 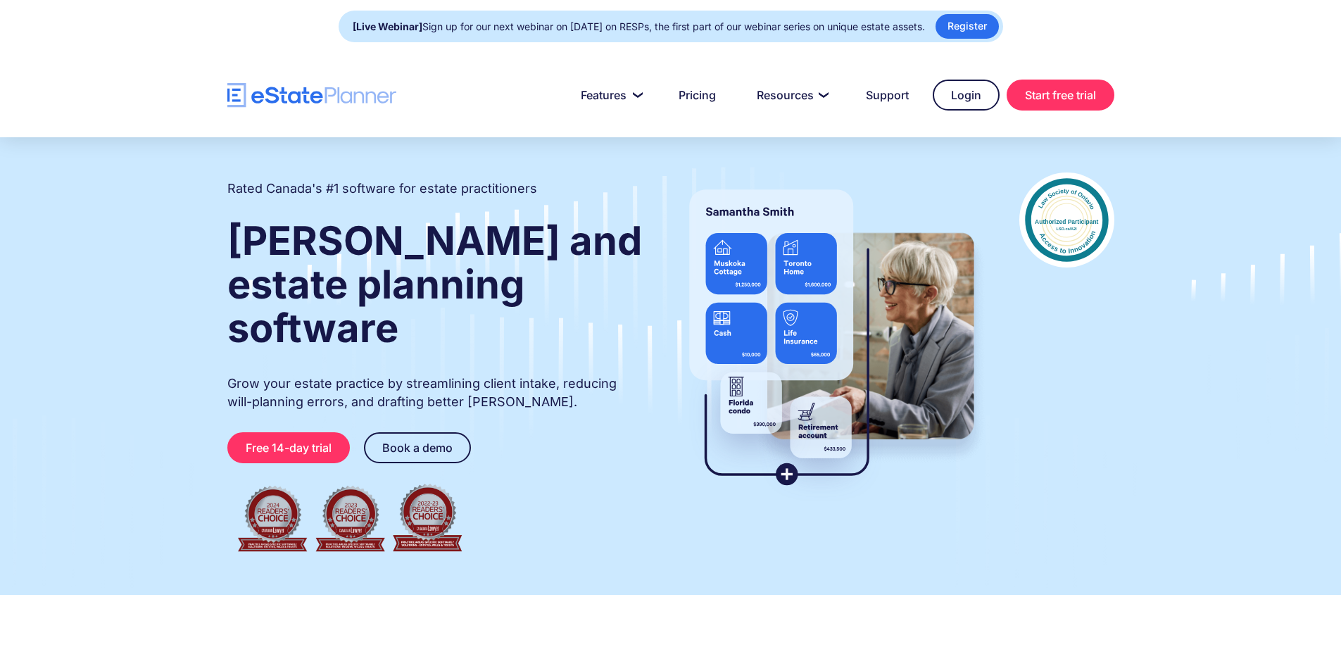 I want to click on a: Resources, so click(x=791, y=95).